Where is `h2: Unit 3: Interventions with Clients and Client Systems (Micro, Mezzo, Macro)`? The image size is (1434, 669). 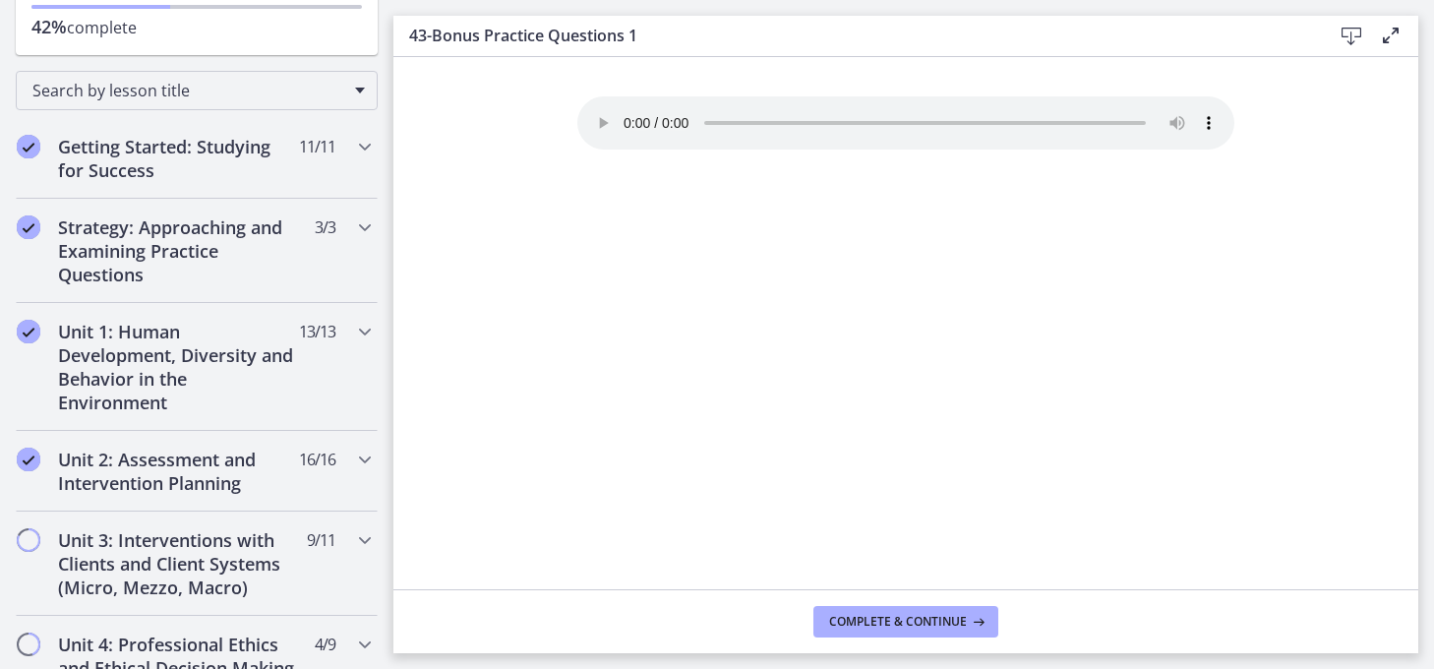
h2: Unit 3: Interventions with Clients and Client Systems (Micro, Mezzo, Macro) is located at coordinates (178, 563).